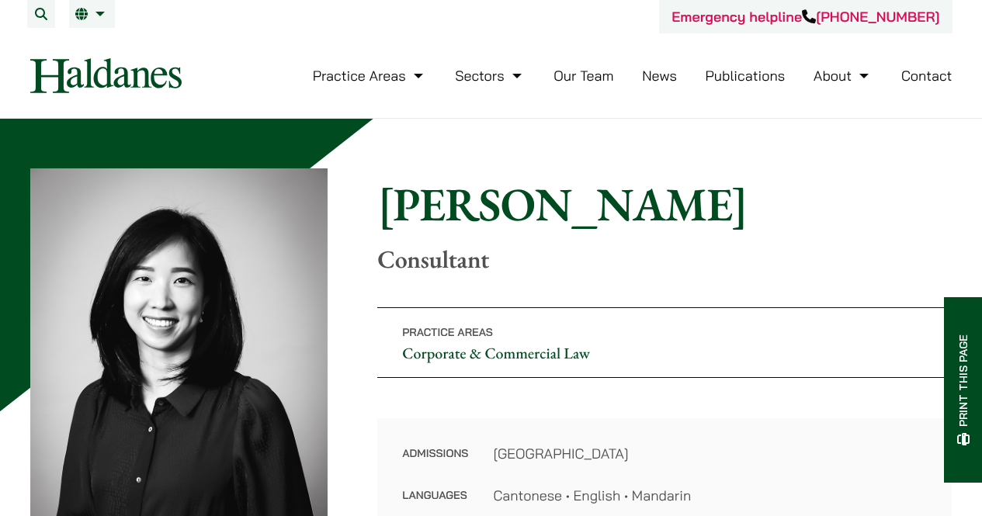  Describe the element at coordinates (927, 75) in the screenshot. I see `a: Contact` at that location.